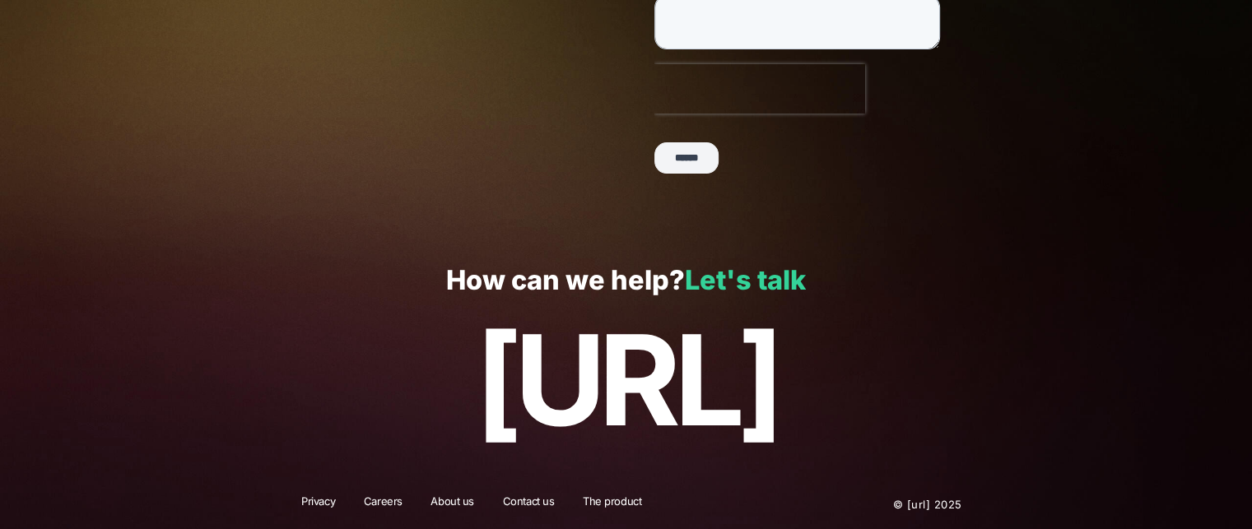 The height and width of the screenshot is (529, 1252). Describe the element at coordinates (452, 504) in the screenshot. I see `a: About us` at that location.